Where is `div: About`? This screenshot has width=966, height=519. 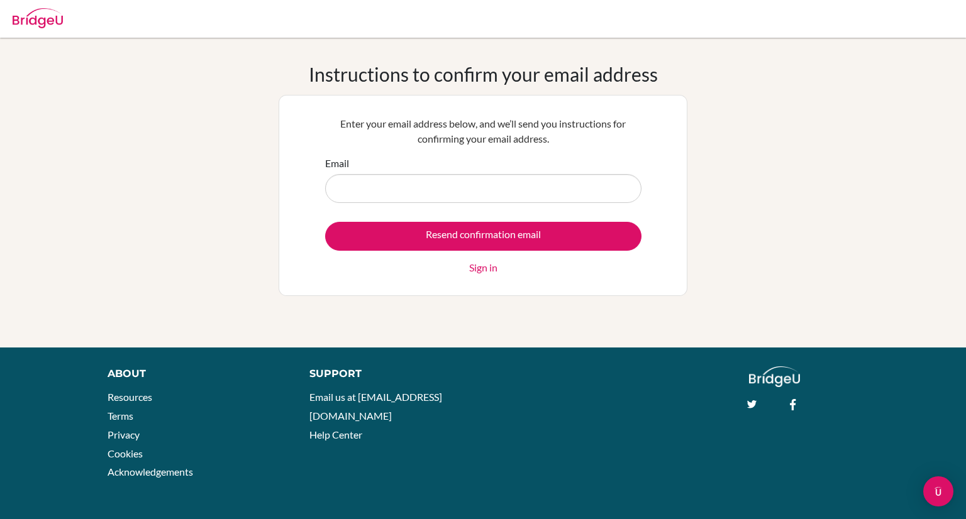 div: About is located at coordinates (194, 374).